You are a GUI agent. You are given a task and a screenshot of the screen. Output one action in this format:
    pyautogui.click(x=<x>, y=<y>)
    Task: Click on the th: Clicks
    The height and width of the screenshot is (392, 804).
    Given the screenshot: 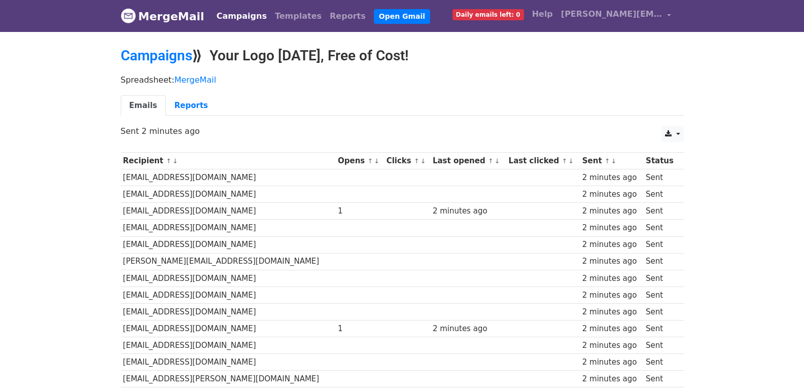 What is the action you would take?
    pyautogui.click(x=407, y=161)
    